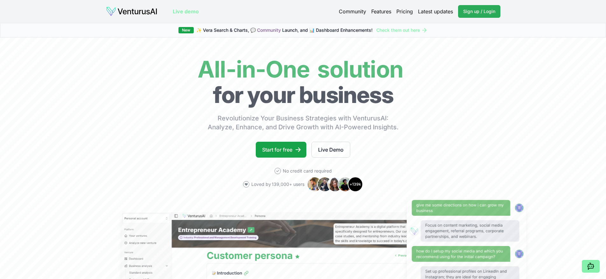 Image resolution: width=606 pixels, height=279 pixels. I want to click on img: Avatar 3, so click(335, 185).